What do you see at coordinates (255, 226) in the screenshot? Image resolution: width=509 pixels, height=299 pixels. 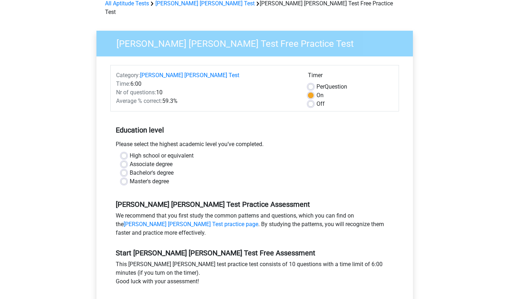 I see `div: We recommend that you first study the common patterns and questions, which you can find on the . ...` at bounding box center [255, 226].